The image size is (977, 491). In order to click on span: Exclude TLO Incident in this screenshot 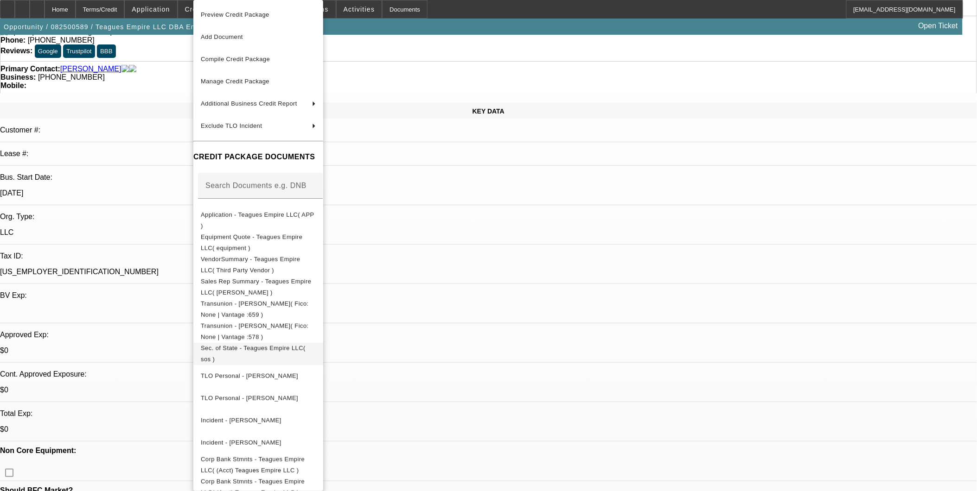, I will do `click(231, 126)`.